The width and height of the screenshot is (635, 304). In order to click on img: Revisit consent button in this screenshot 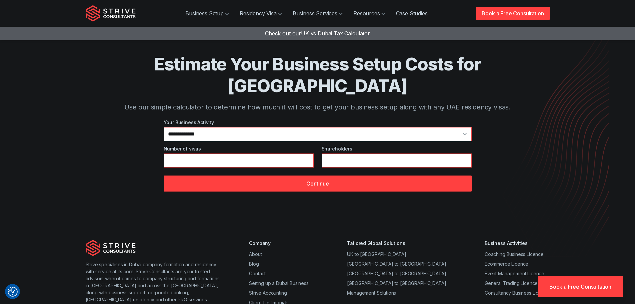, I will do `click(13, 291)`.